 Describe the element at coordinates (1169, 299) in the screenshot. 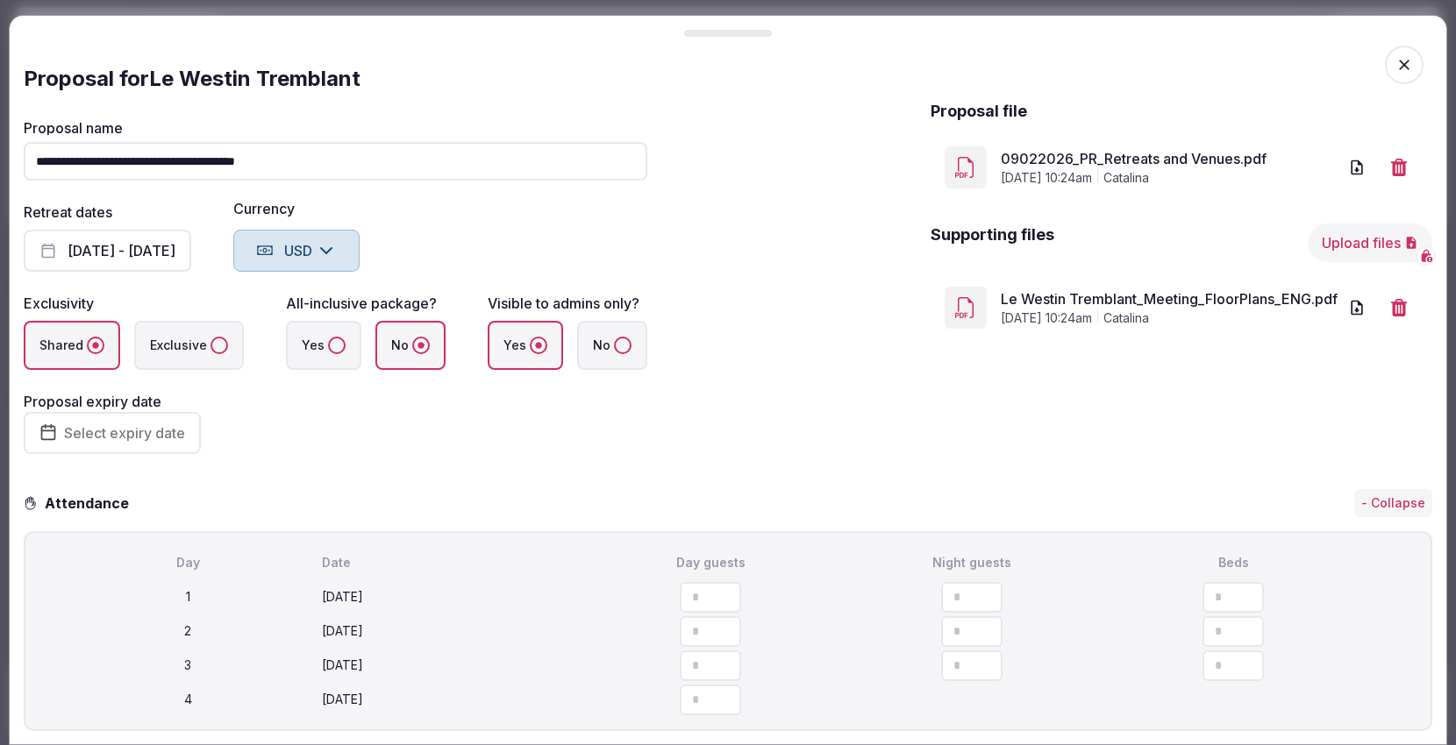

I see `a: Le Westin Tremblant_Meeting_FloorPlans_ENG.pdf` at that location.